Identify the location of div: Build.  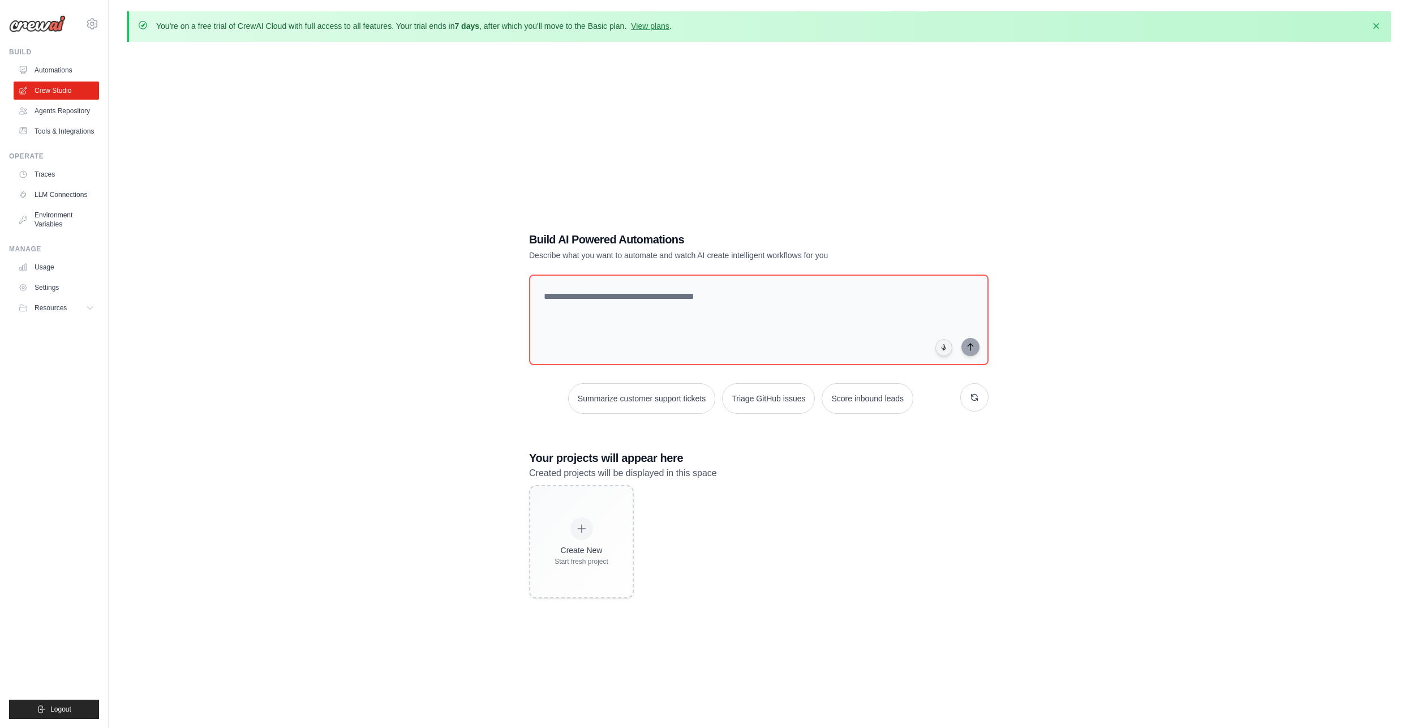
(54, 52).